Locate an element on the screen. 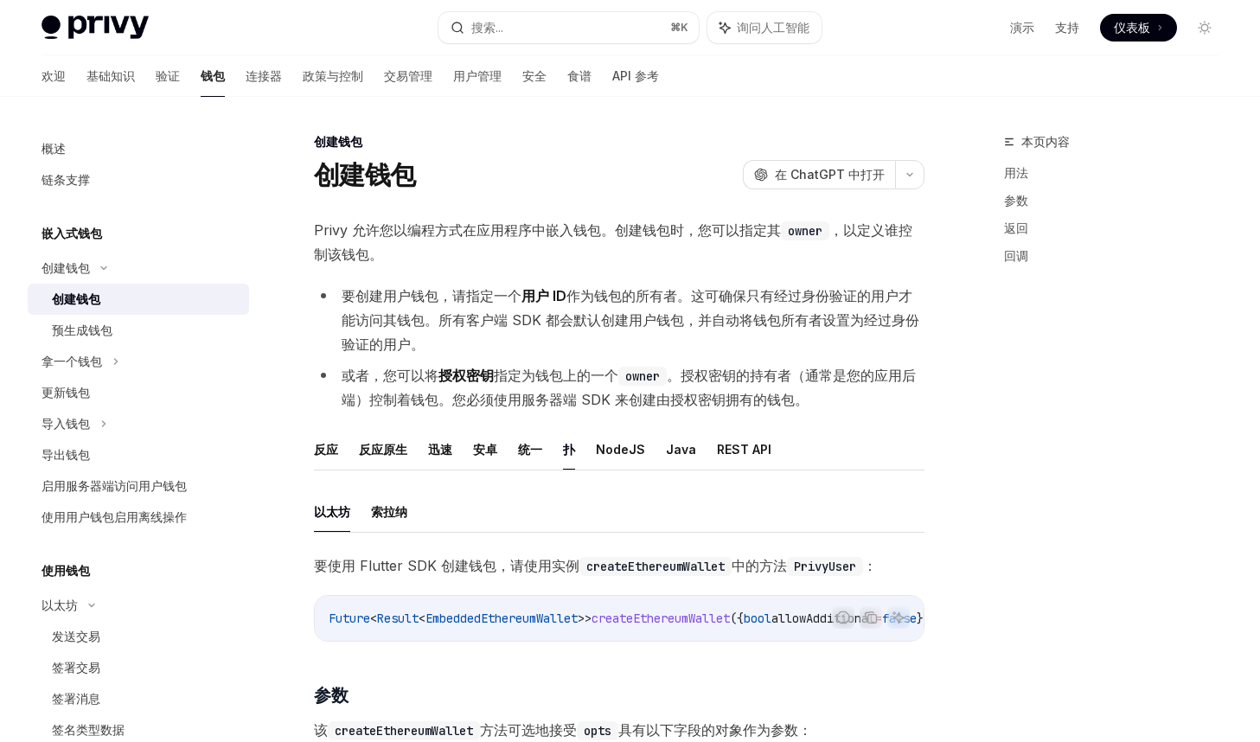 This screenshot has width=1260, height=742. font: 概述 is located at coordinates (54, 148).